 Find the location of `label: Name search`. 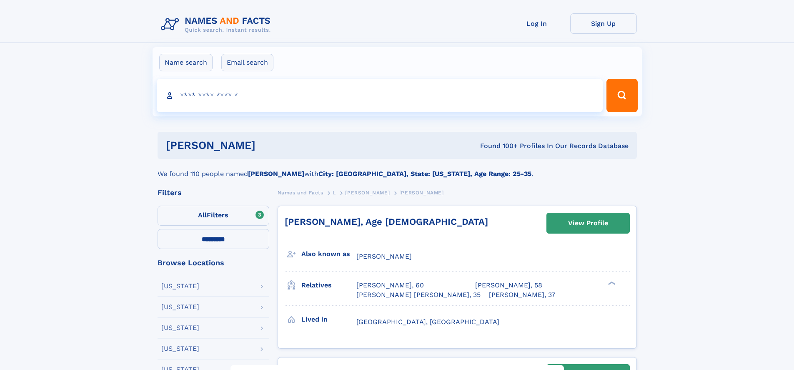

label: Name search is located at coordinates (186, 63).